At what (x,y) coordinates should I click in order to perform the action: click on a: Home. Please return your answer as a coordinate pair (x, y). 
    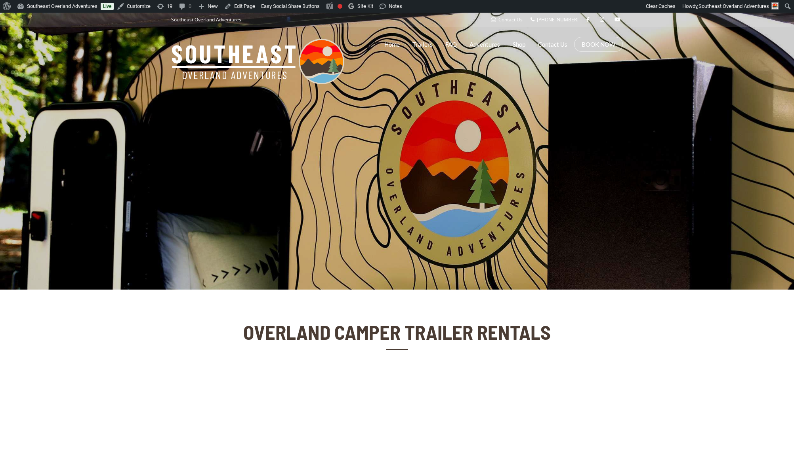
    Looking at the image, I should click on (392, 44).